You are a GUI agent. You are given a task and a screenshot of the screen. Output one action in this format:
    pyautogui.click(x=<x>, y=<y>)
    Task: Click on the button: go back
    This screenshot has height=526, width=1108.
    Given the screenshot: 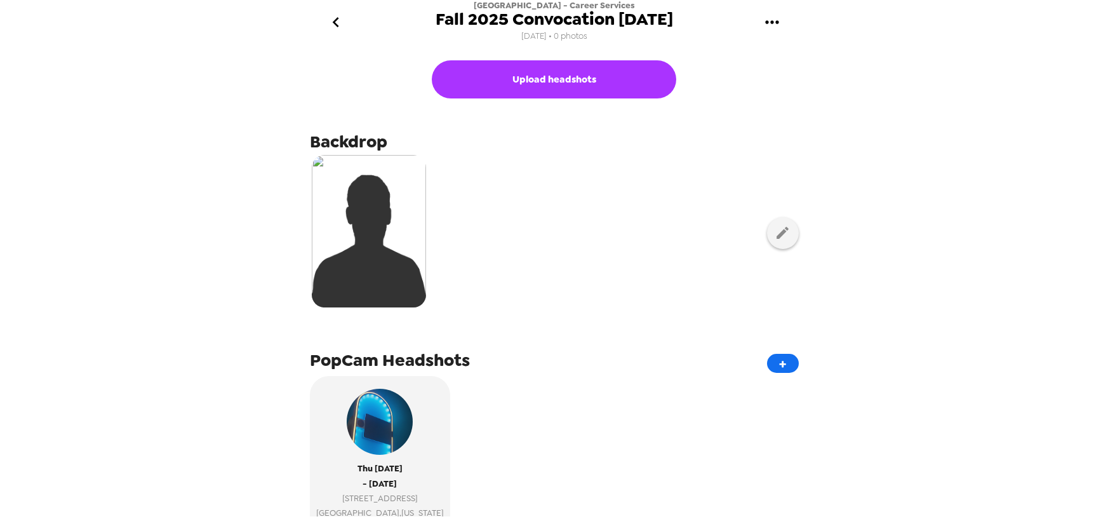 What is the action you would take?
    pyautogui.click(x=336, y=22)
    